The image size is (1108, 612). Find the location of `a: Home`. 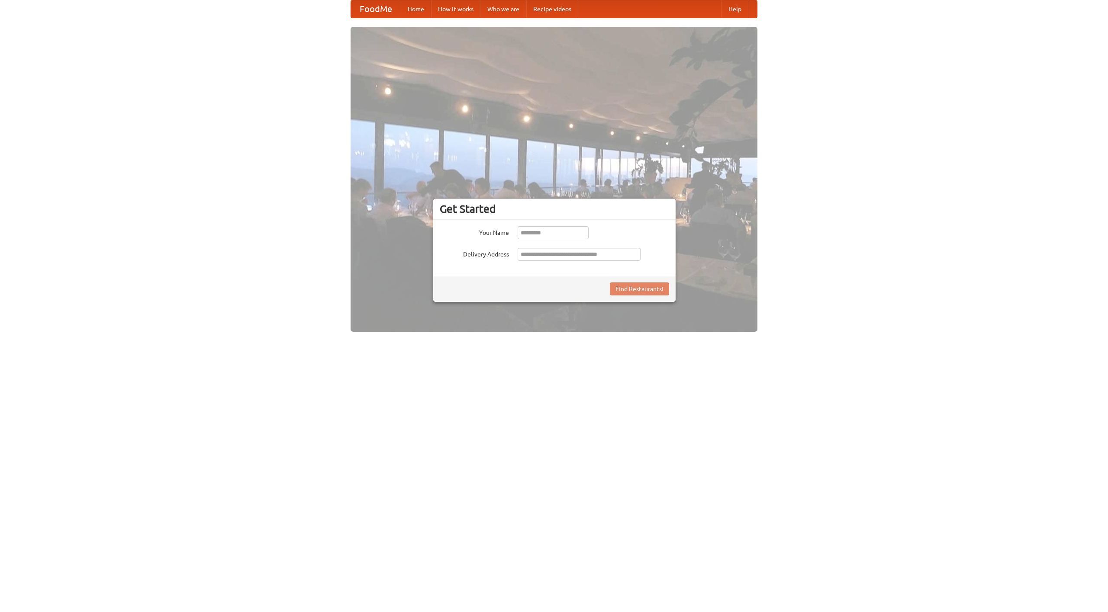

a: Home is located at coordinates (416, 9).